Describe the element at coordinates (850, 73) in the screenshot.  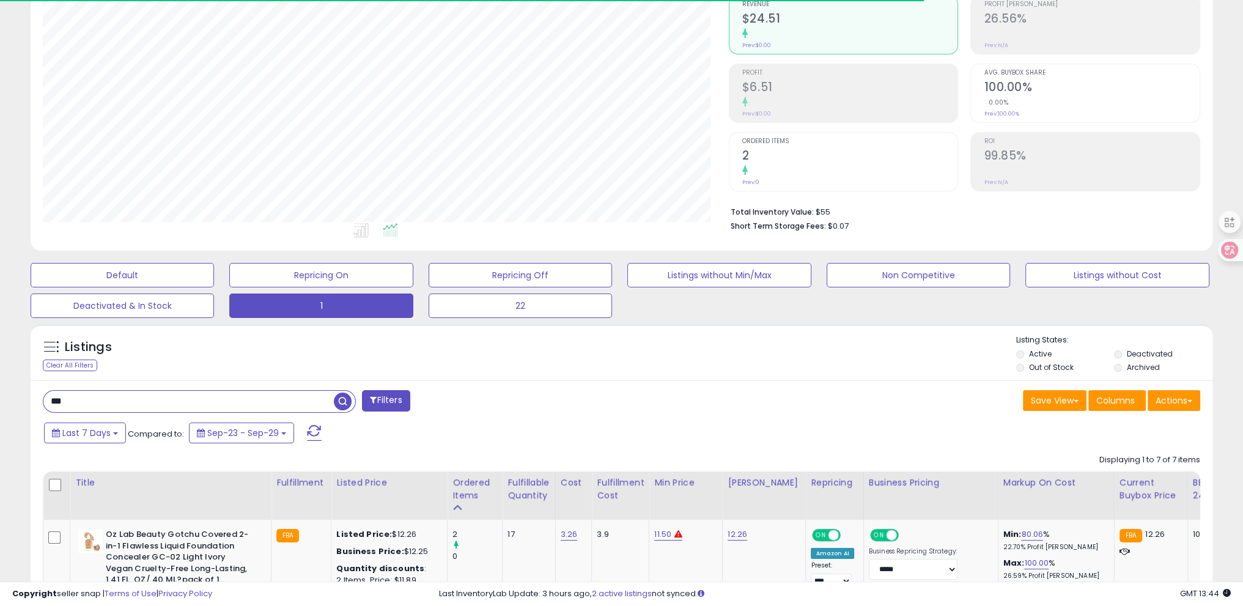
I see `span: Profit` at that location.